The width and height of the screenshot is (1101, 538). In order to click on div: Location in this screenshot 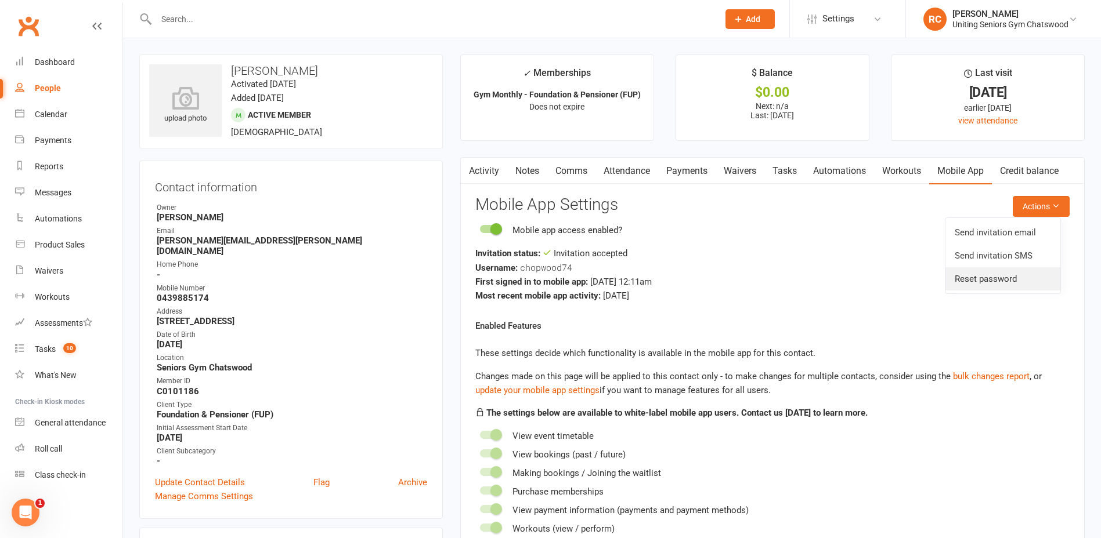, I will do `click(292, 358)`.